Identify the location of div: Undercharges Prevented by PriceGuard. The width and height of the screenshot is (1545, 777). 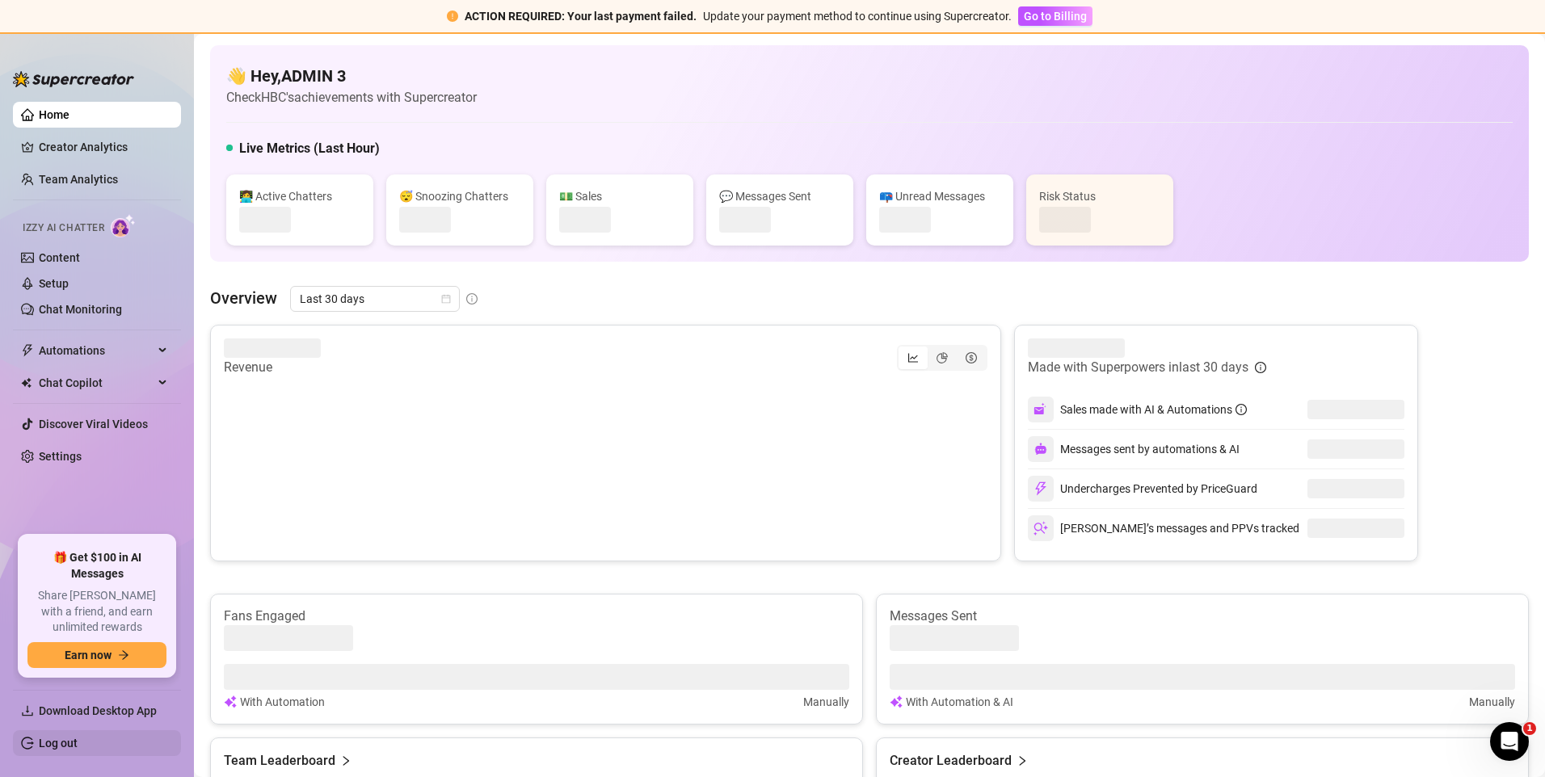
(1143, 489).